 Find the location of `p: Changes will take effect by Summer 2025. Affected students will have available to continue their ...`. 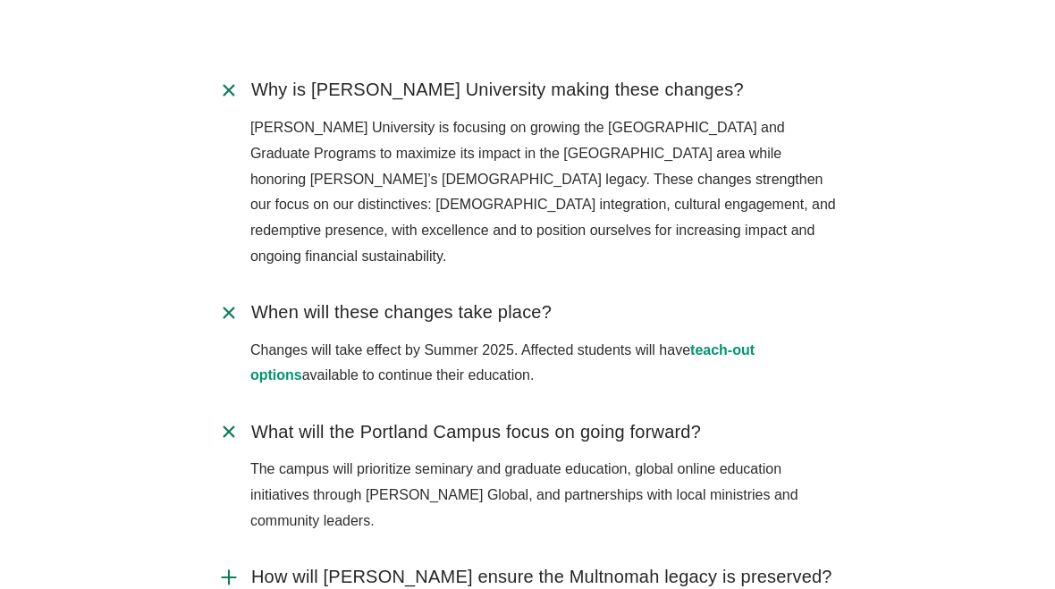

p: Changes will take effect by Summer 2025. Affected students will have available to continue their ... is located at coordinates (544, 364).